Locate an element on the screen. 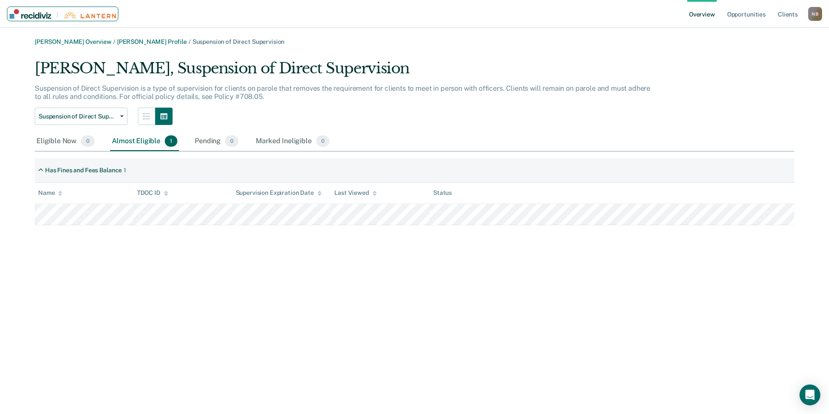 This screenshot has height=414, width=829. div: Almost Eligible1 is located at coordinates (144, 141).